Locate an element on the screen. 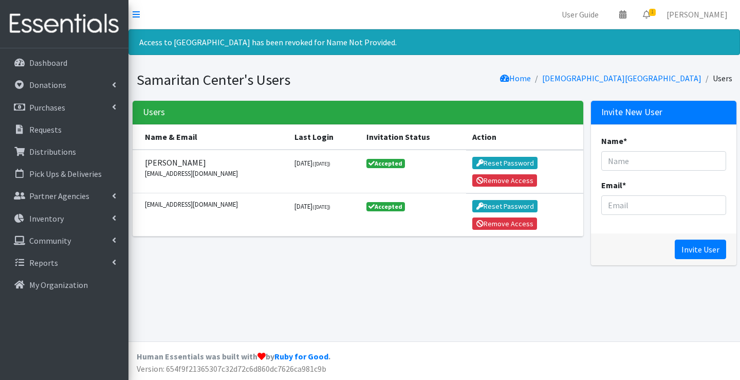  h3: Invite New User is located at coordinates (632, 112).